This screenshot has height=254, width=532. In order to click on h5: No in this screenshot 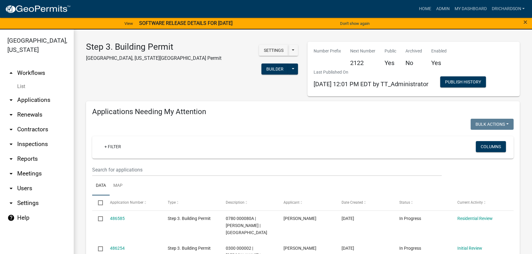, I will do `click(414, 63)`.